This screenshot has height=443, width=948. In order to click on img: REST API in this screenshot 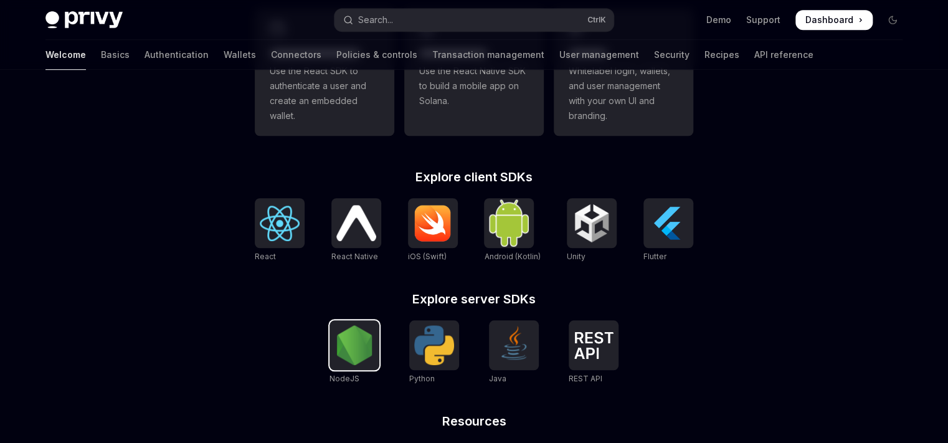, I will do `click(594, 345)`.